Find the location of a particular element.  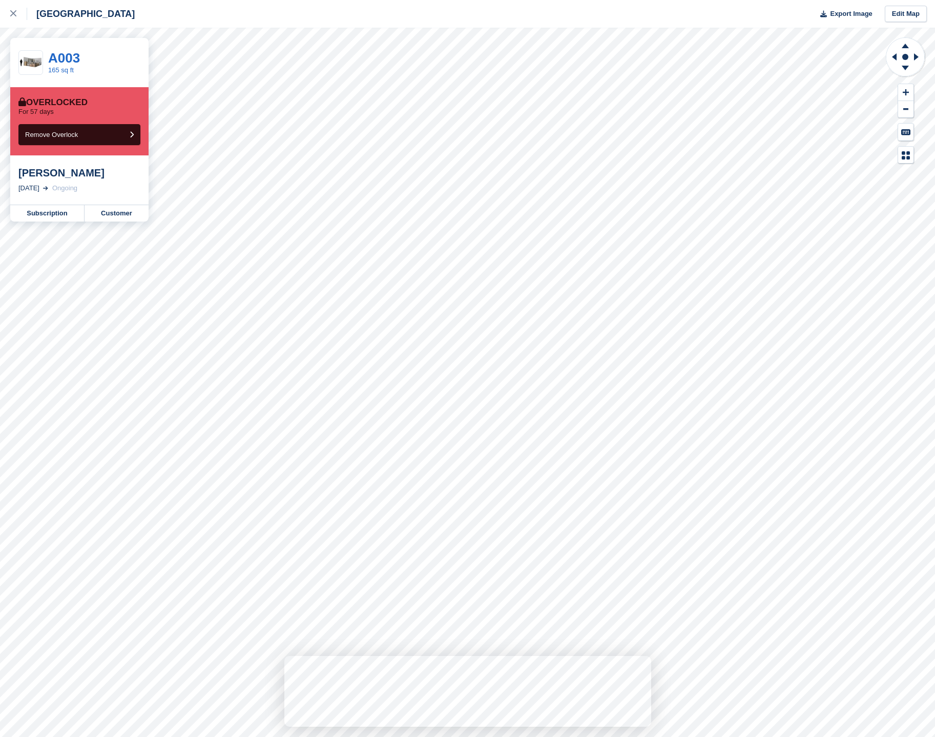

a: Customer is located at coordinates (116, 213).